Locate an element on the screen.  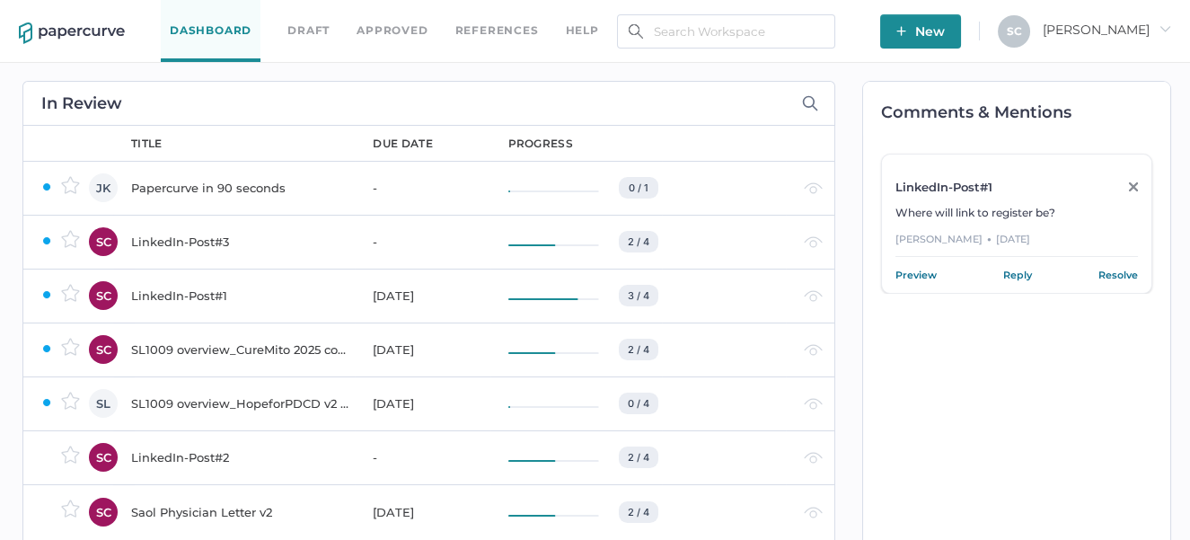
div: Saol Physician Letter v2 is located at coordinates (241, 512).